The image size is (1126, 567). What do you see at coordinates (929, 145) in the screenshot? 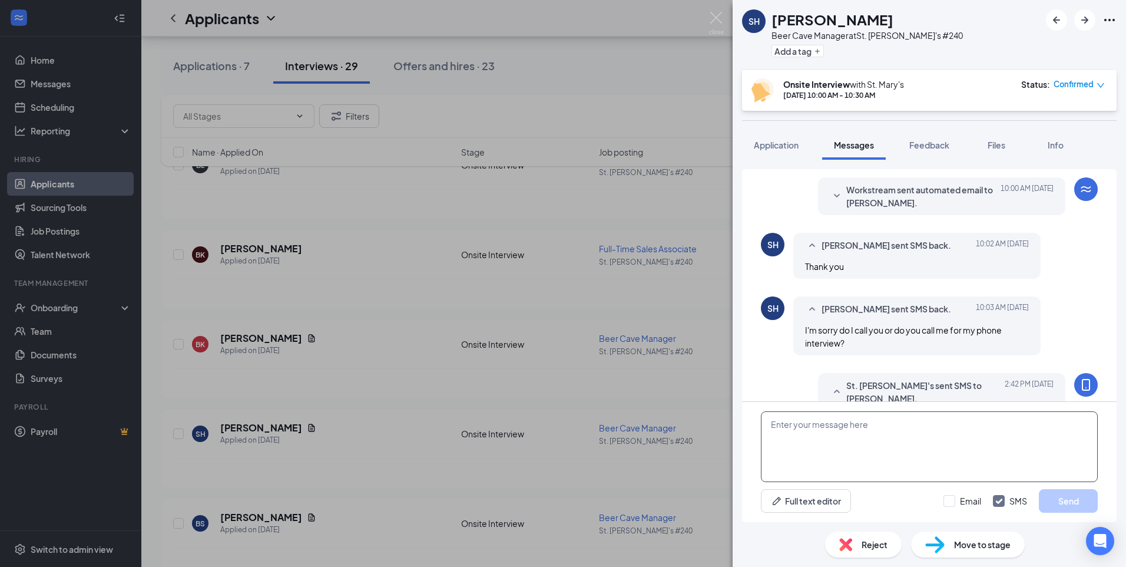
I see `span: Feedback` at bounding box center [929, 145].